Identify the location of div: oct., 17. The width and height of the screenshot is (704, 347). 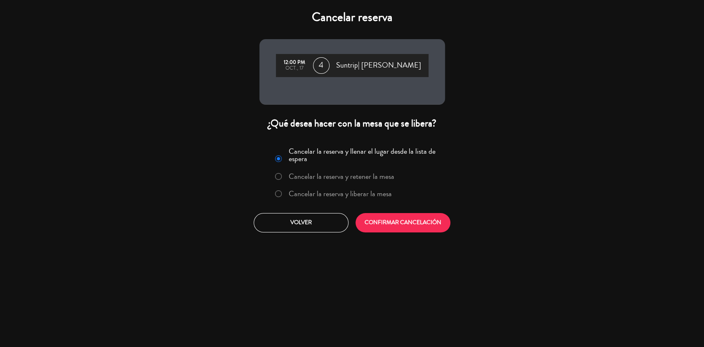
(294, 68).